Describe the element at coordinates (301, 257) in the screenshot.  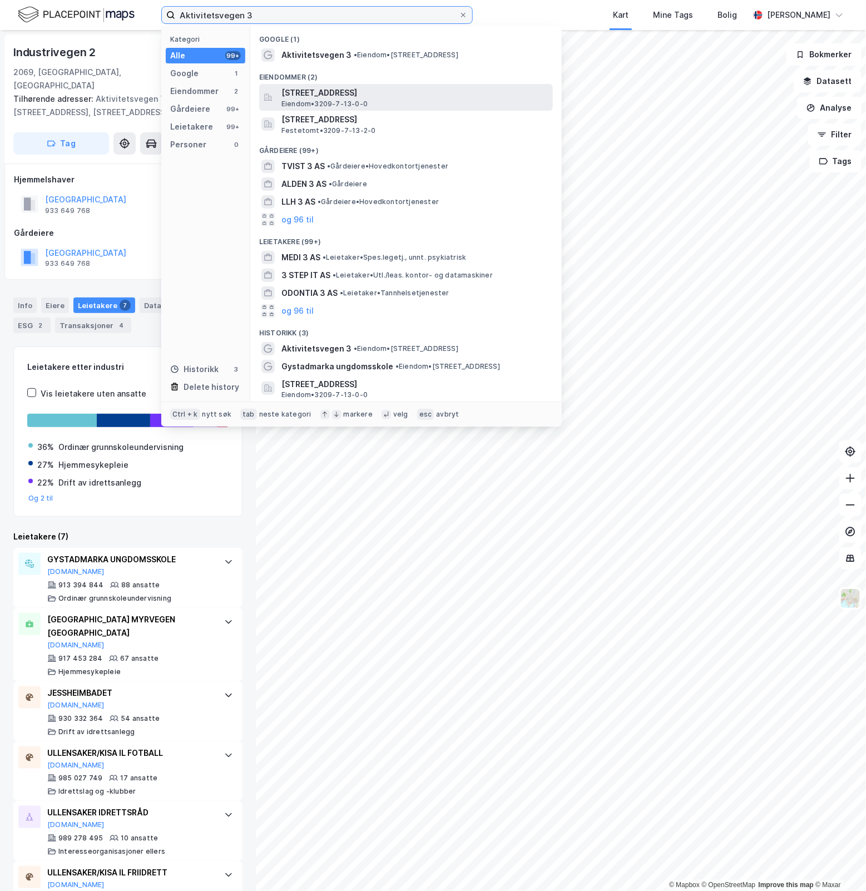
I see `span: MEDI 3 AS` at that location.